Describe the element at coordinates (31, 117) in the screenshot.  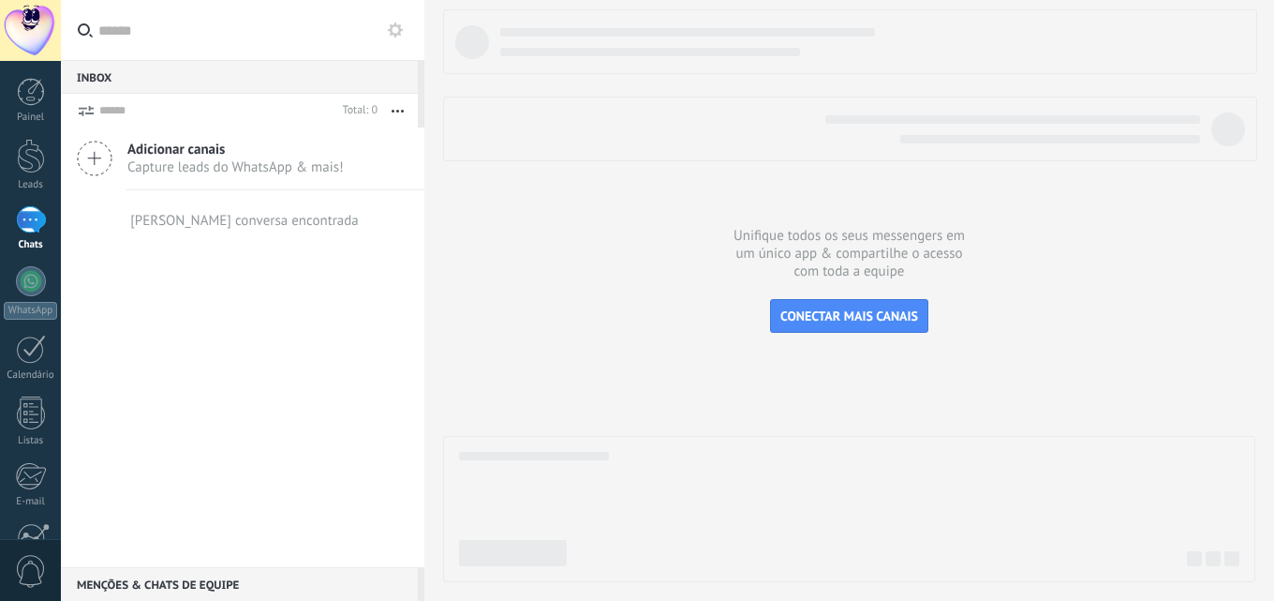
I see `div: Painel` at that location.